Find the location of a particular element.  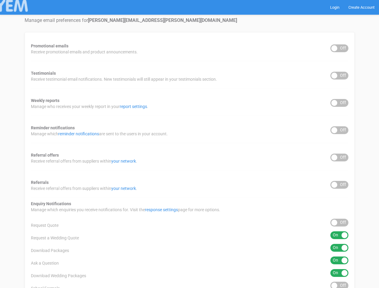

strong: Testimonials is located at coordinates (43, 73).